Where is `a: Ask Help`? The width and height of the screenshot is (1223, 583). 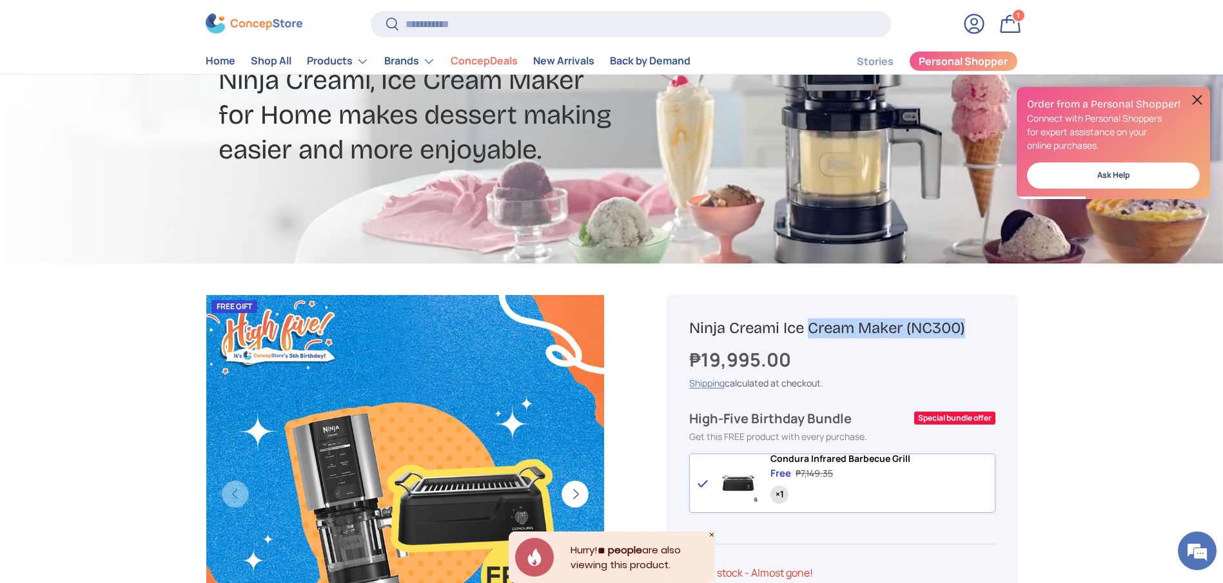 a: Ask Help is located at coordinates (1113, 175).